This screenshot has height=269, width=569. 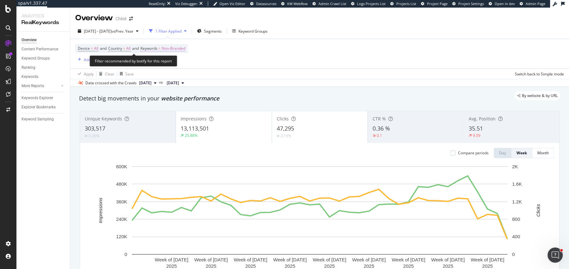 What do you see at coordinates (406, 3) in the screenshot?
I see `span: Projects List` at bounding box center [406, 3].